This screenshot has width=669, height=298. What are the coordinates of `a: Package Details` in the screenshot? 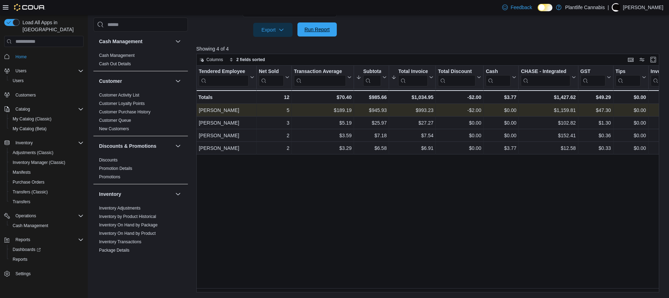 It's located at (114, 250).